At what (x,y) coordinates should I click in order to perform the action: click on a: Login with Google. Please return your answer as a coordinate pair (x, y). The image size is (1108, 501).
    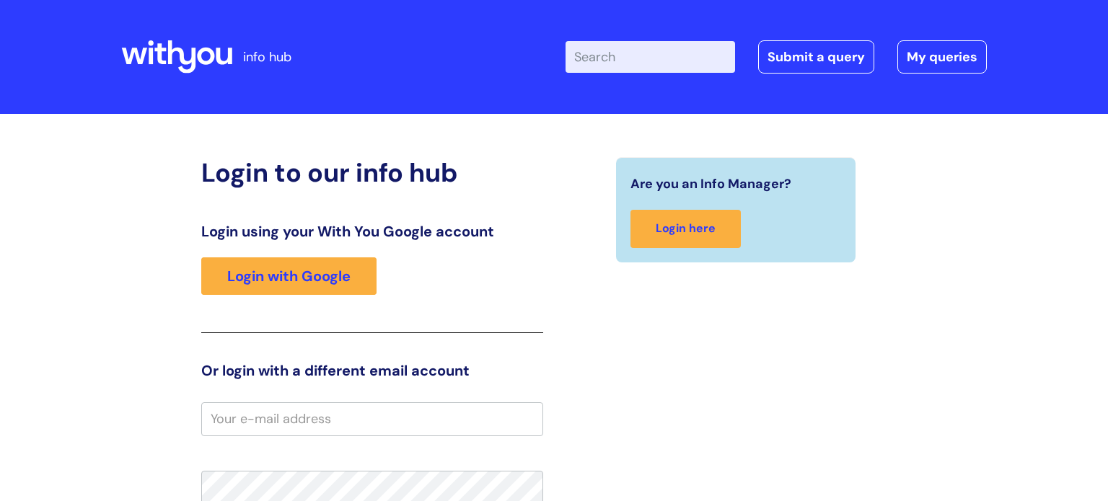
    Looking at the image, I should click on (288, 276).